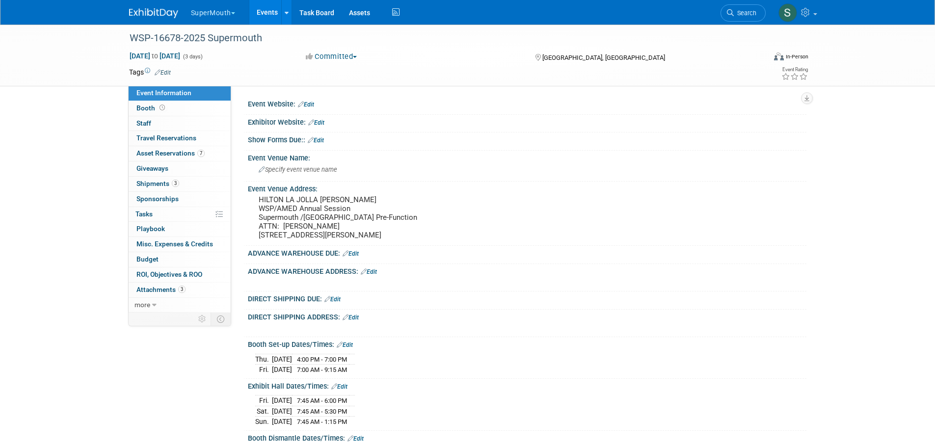  What do you see at coordinates (322, 421) in the screenshot?
I see `span: 7:45 AM - 1:15 PM` at bounding box center [322, 421].